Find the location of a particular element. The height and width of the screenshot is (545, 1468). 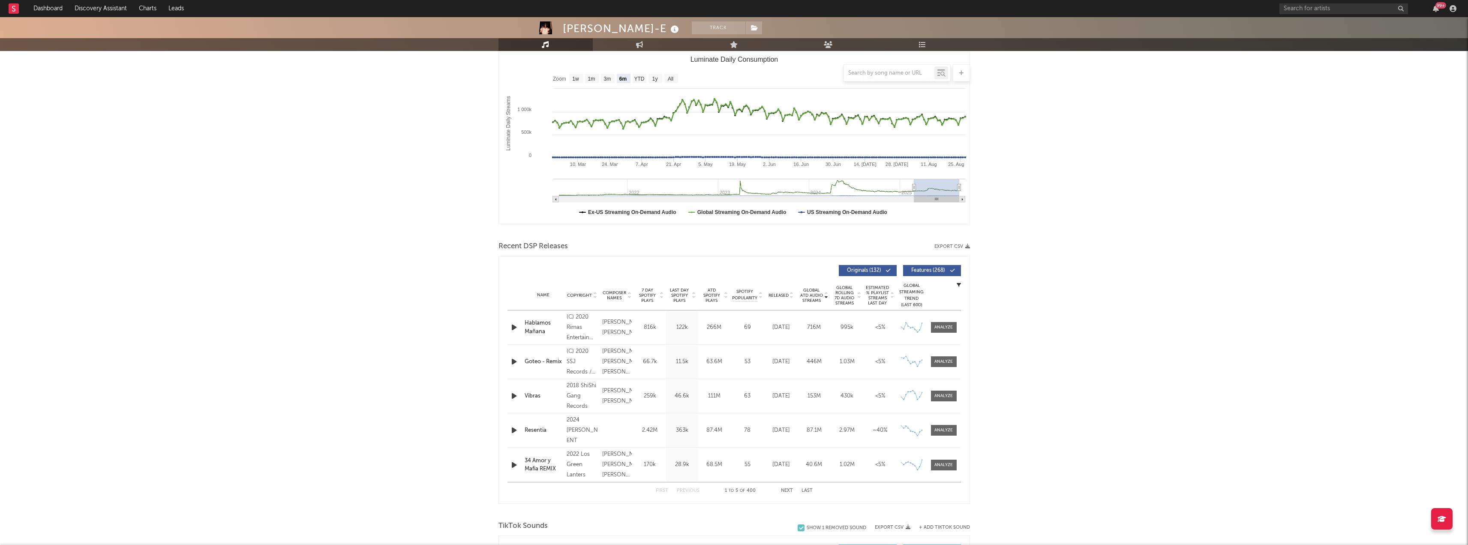

text: Luminate Daily Streams is located at coordinates (508, 123).